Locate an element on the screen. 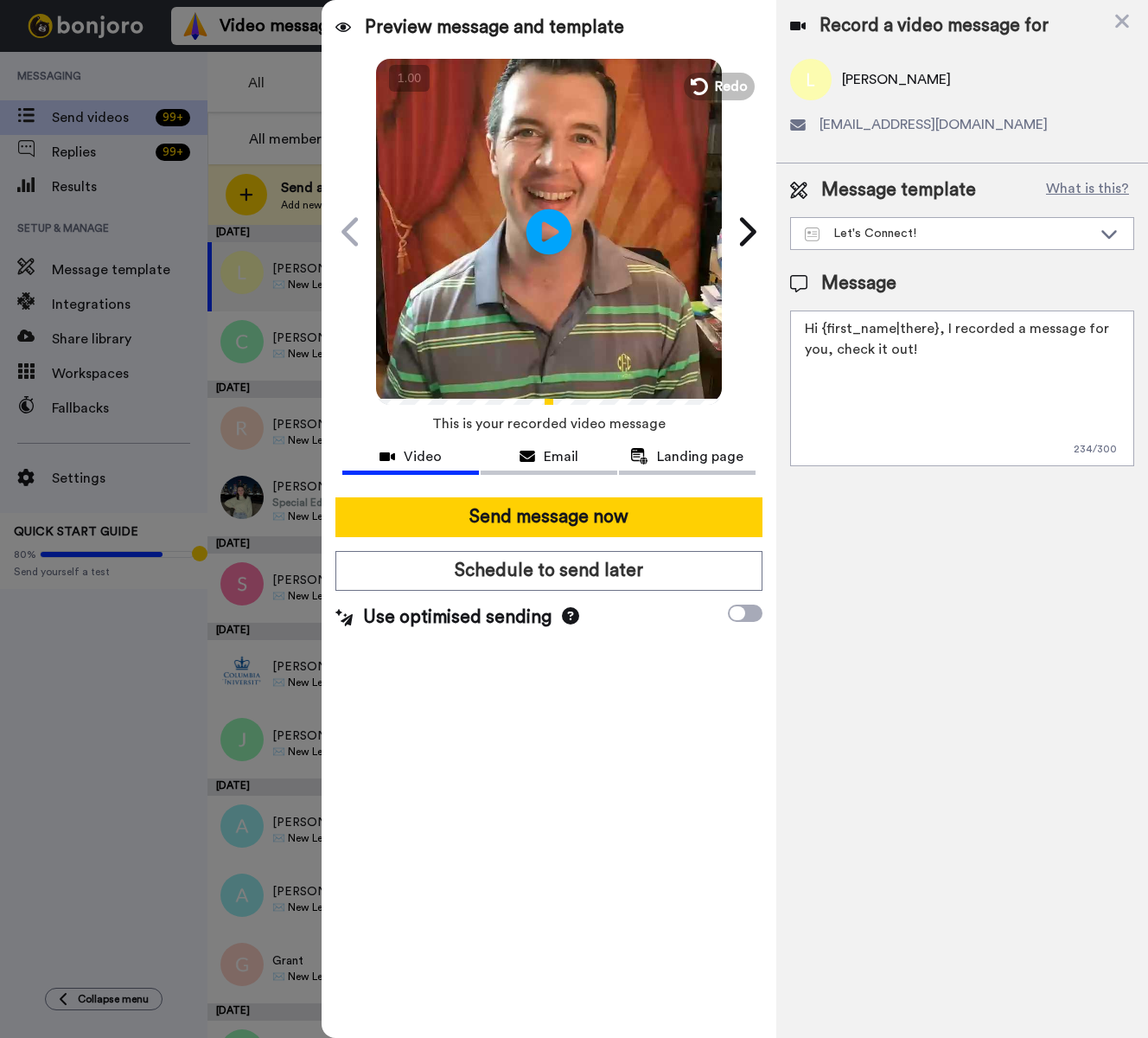  button: Schedule to send later is located at coordinates (549, 571).